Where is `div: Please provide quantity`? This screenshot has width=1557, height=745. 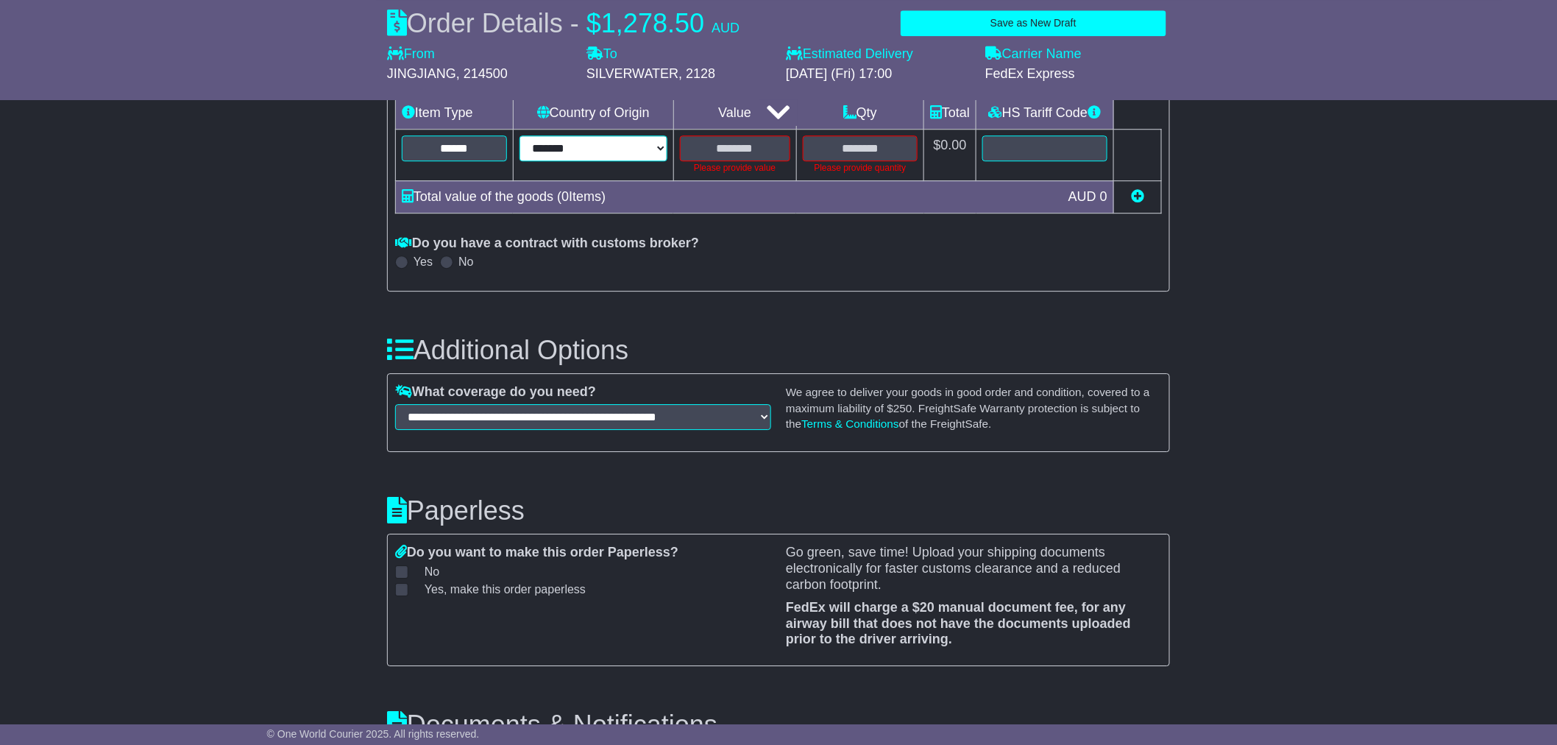
div: Please provide quantity is located at coordinates (860, 168).